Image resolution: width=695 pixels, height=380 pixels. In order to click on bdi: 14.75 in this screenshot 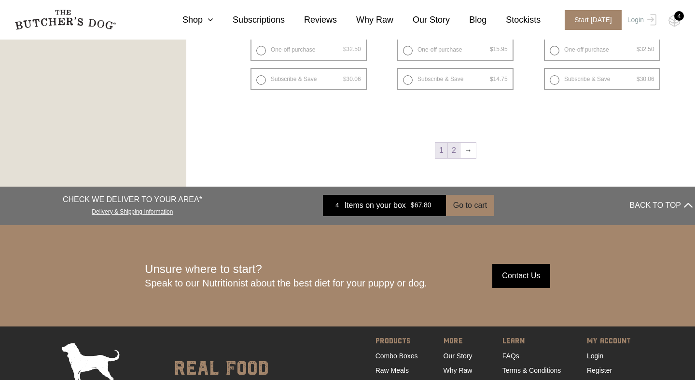, I will do `click(498, 79)`.